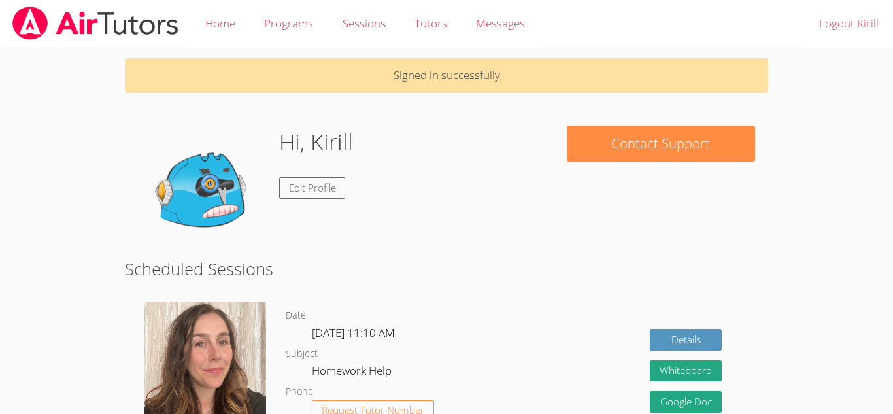 This screenshot has width=893, height=414. I want to click on img: default.png, so click(203, 191).